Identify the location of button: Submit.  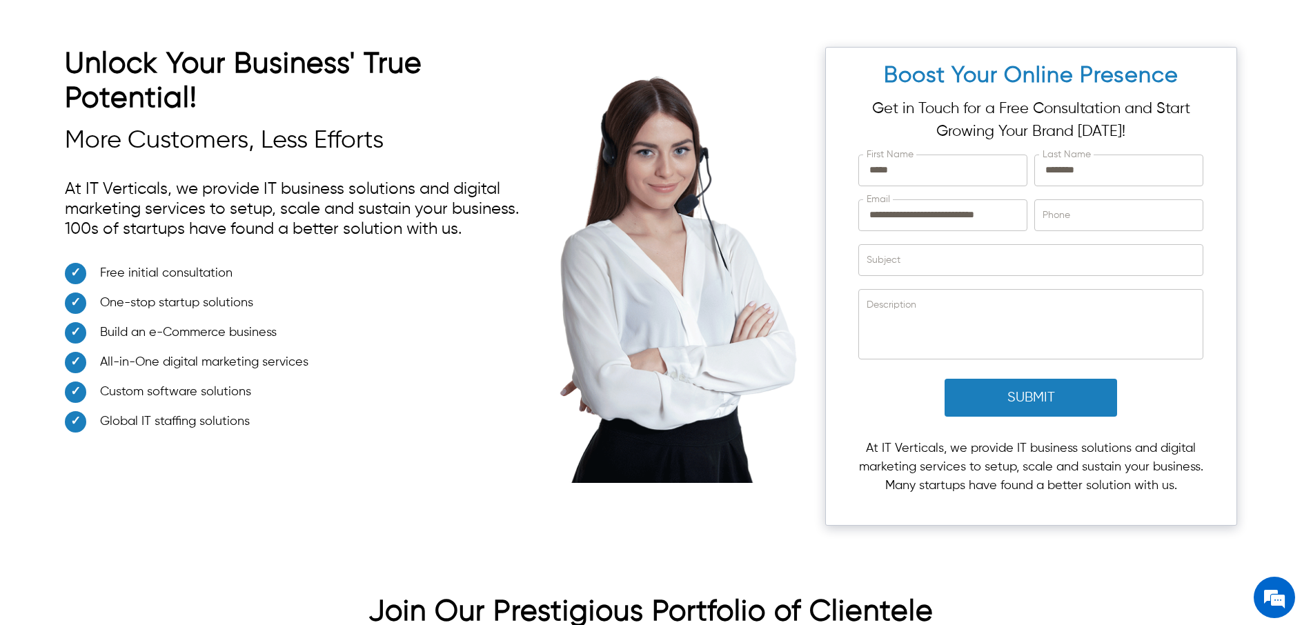
(1031, 398).